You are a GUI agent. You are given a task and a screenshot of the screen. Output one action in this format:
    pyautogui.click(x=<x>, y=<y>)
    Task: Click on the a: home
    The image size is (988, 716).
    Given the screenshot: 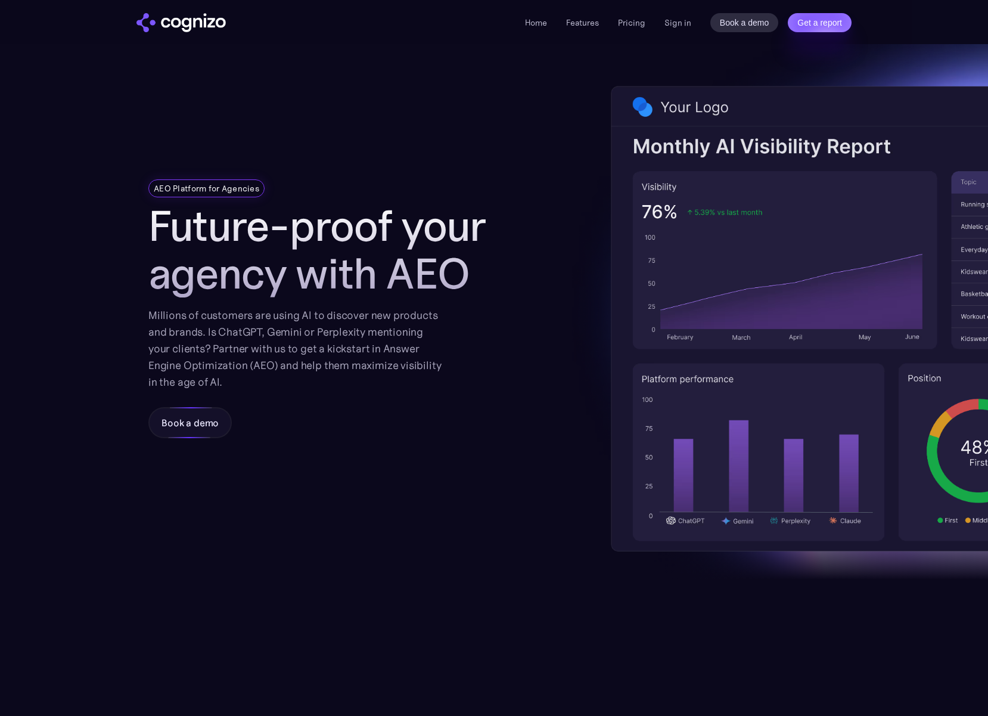 What is the action you would take?
    pyautogui.click(x=181, y=23)
    